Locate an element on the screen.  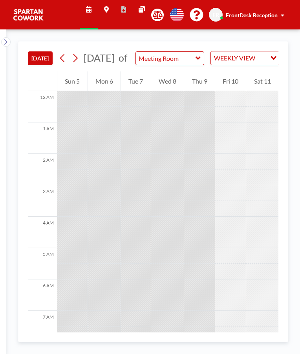
div: Search for option is located at coordinates (245, 58).